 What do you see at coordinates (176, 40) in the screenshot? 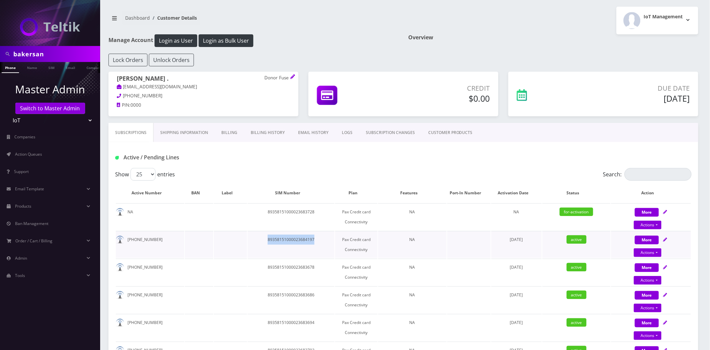
I see `a: Login as User` at bounding box center [176, 40].